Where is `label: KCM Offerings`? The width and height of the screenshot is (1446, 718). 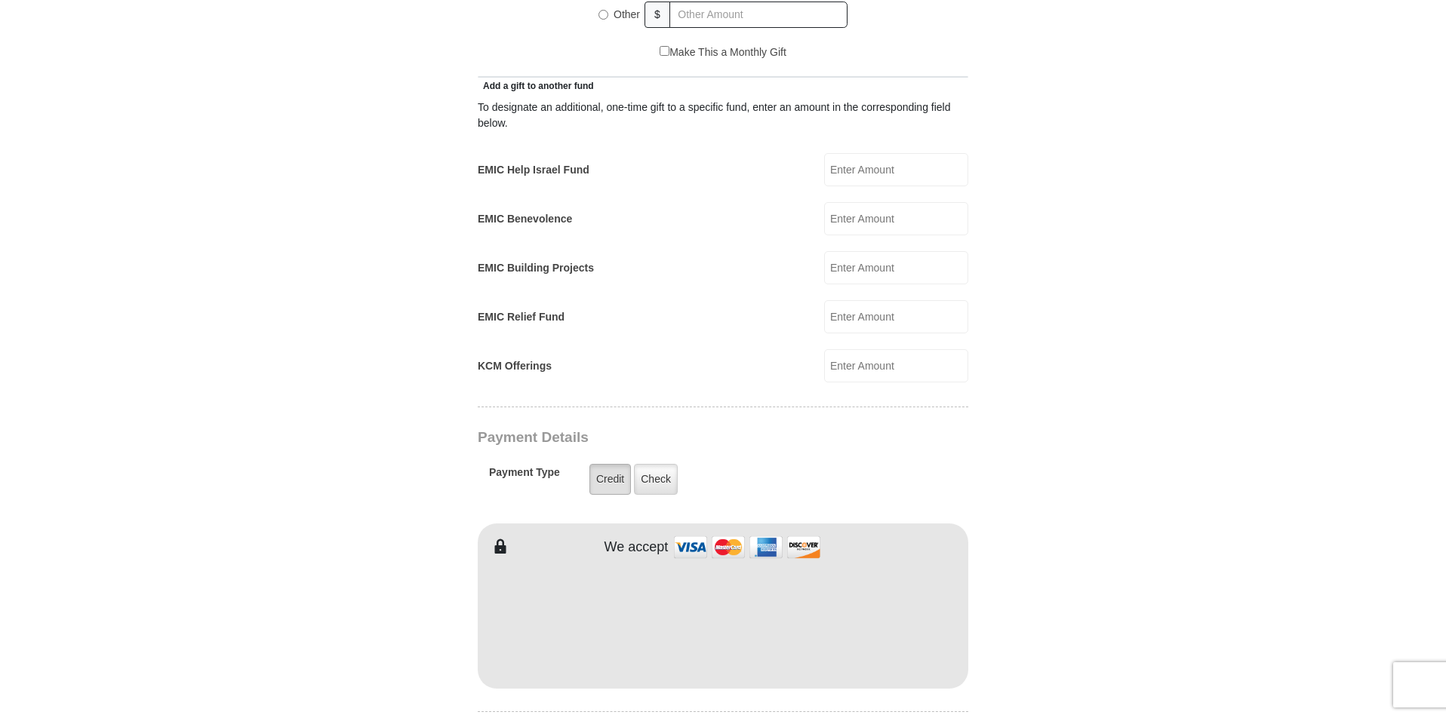
label: KCM Offerings is located at coordinates (515, 366).